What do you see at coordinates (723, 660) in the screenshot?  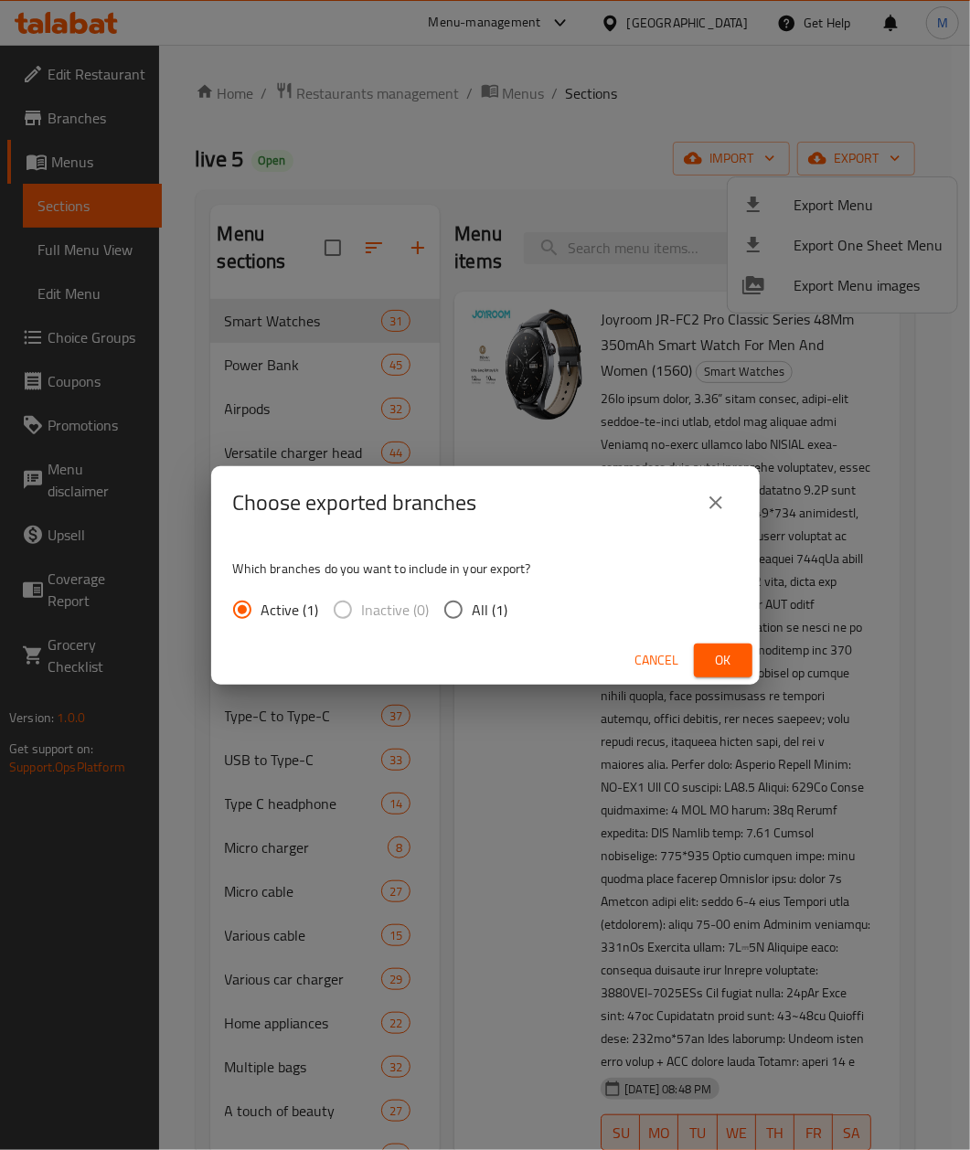 I see `button: Ok` at bounding box center [723, 660].